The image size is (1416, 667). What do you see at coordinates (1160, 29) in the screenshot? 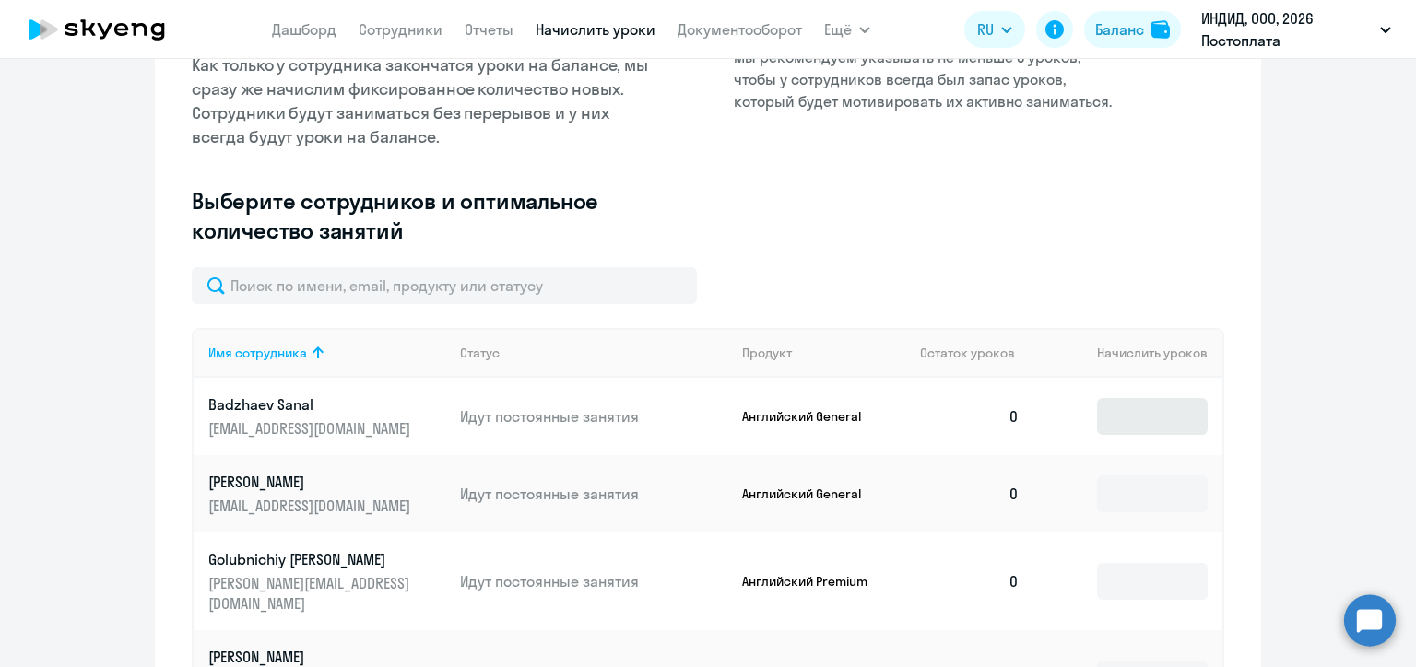
I see `img: balance` at bounding box center [1160, 29].